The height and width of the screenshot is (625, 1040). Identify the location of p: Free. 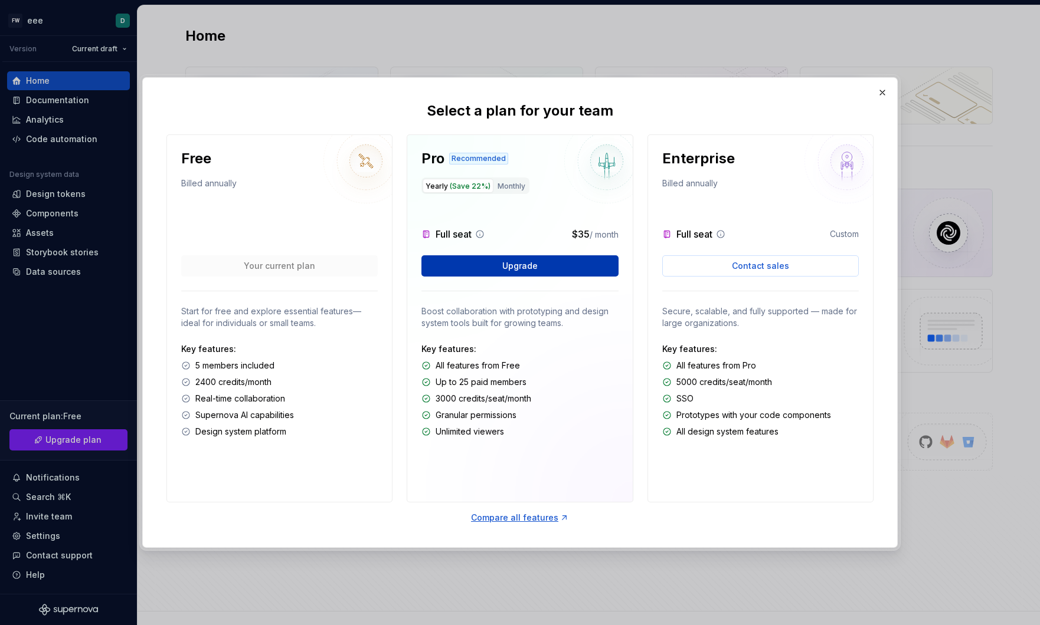
(196, 159).